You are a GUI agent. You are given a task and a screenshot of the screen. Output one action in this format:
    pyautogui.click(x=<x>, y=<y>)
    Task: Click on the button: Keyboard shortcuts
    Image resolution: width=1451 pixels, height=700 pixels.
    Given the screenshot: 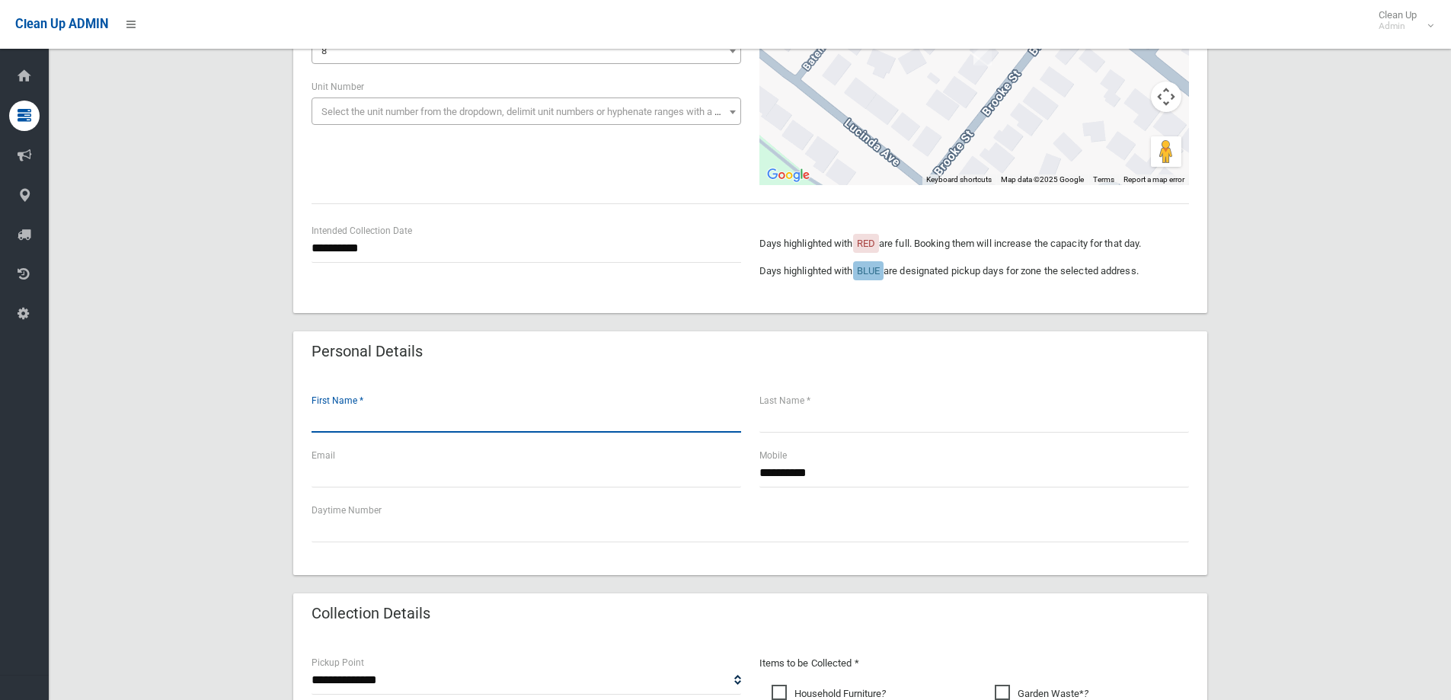 What is the action you would take?
    pyautogui.click(x=959, y=180)
    